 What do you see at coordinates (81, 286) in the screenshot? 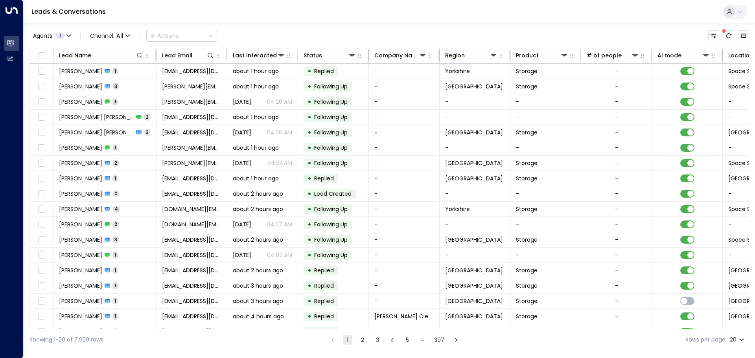
I see `span: Tahira Ahmed` at bounding box center [81, 286].